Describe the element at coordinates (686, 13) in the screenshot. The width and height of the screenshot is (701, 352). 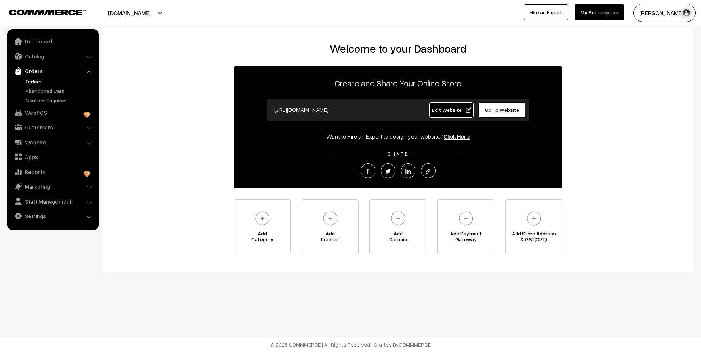
I see `img: user` at that location.